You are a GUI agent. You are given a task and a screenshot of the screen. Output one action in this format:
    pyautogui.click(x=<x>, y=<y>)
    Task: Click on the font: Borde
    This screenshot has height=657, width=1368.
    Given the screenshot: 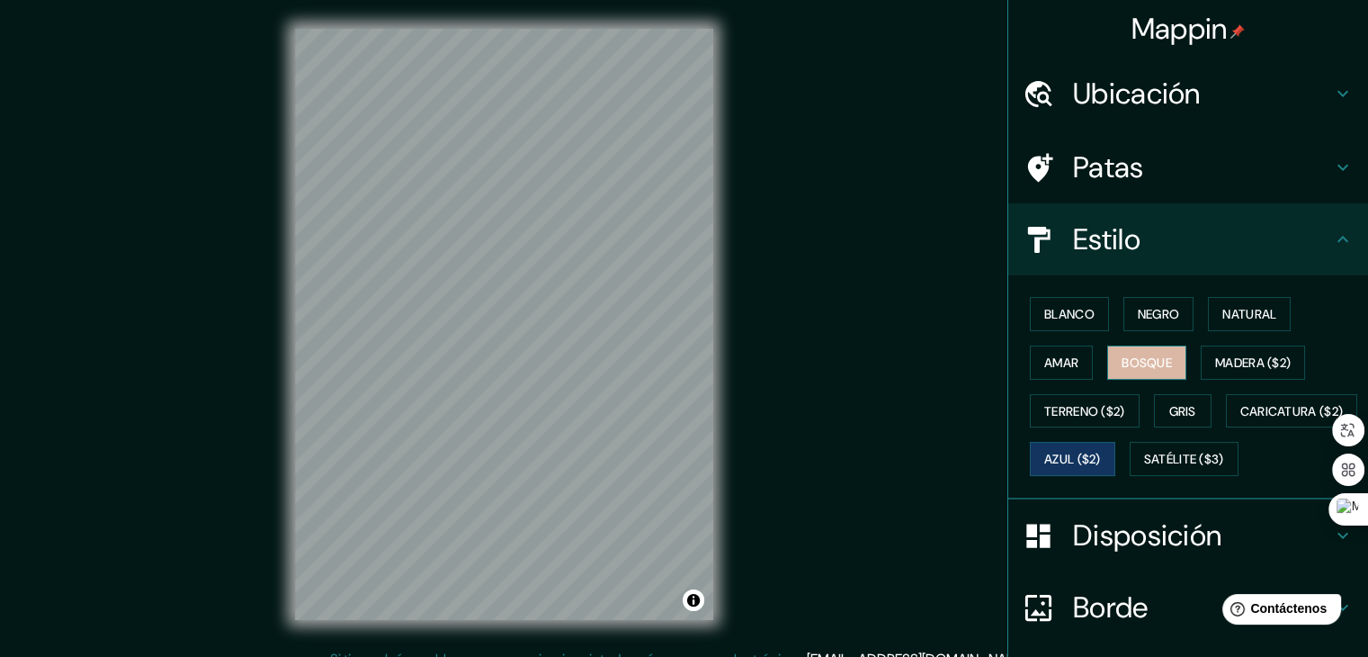 What is the action you would take?
    pyautogui.click(x=1111, y=607)
    